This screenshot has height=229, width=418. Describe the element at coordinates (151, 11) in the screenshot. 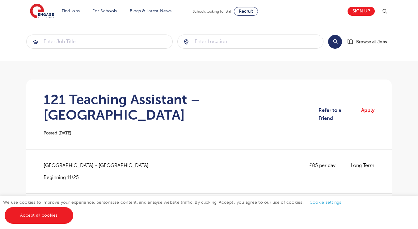

I see `a: Blogs & Latest News` at that location.